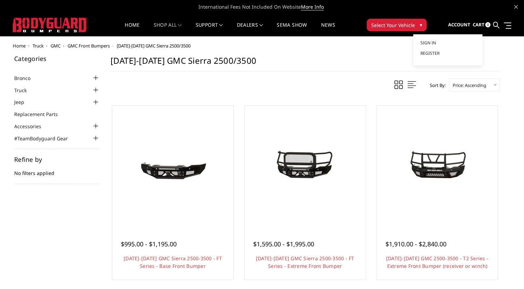 Image resolution: width=524 pixels, height=289 pixels. I want to click on a: Dealers, so click(250, 29).